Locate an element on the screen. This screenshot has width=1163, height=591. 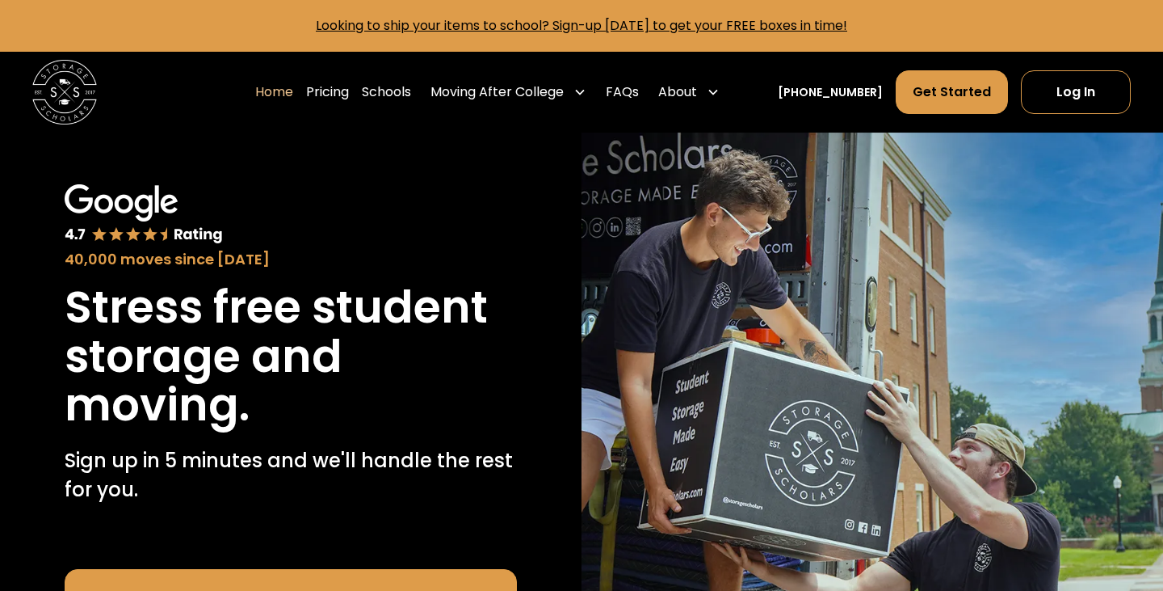
h1: Stress free student storage and moving. is located at coordinates (291, 356).